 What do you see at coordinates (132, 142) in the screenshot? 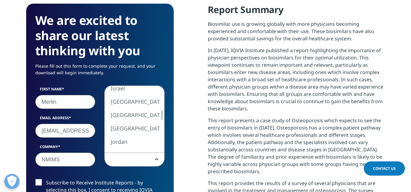
I see `li: Jordan` at bounding box center [132, 142].